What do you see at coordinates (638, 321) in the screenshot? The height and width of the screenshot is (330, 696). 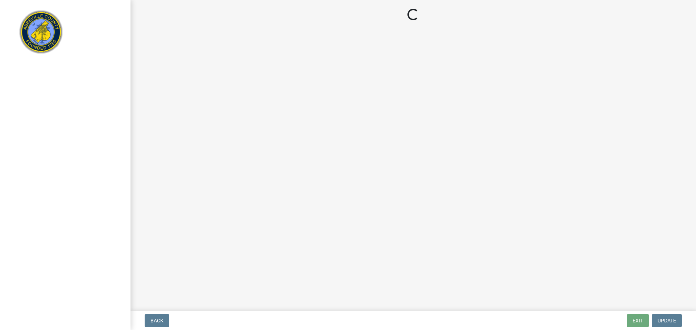 I see `button: Exit` at bounding box center [638, 321].